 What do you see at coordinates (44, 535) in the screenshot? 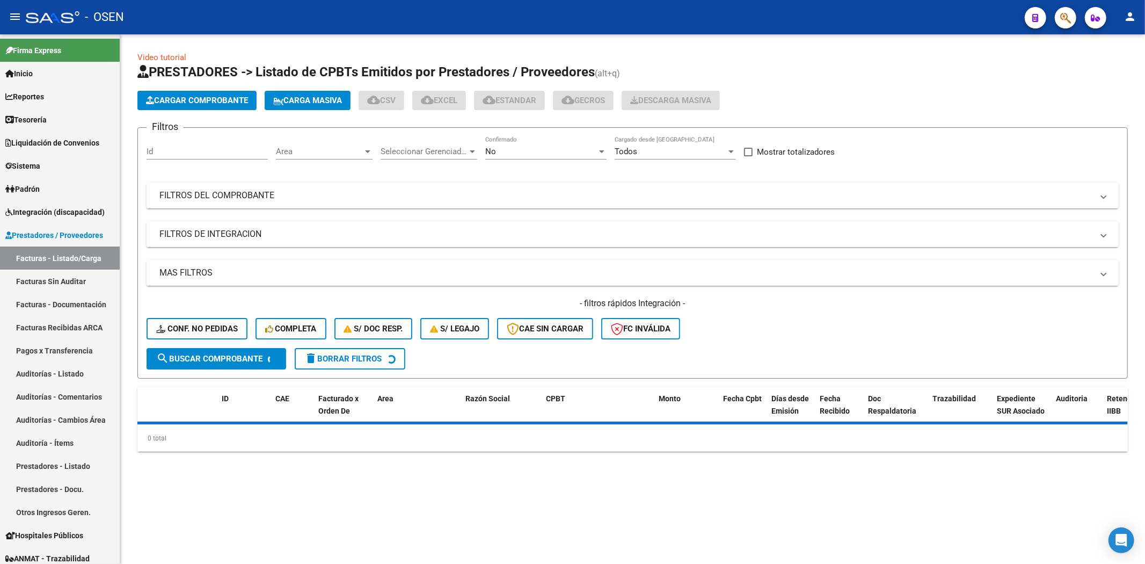
I see `span: Hospitales Públicos` at bounding box center [44, 535].